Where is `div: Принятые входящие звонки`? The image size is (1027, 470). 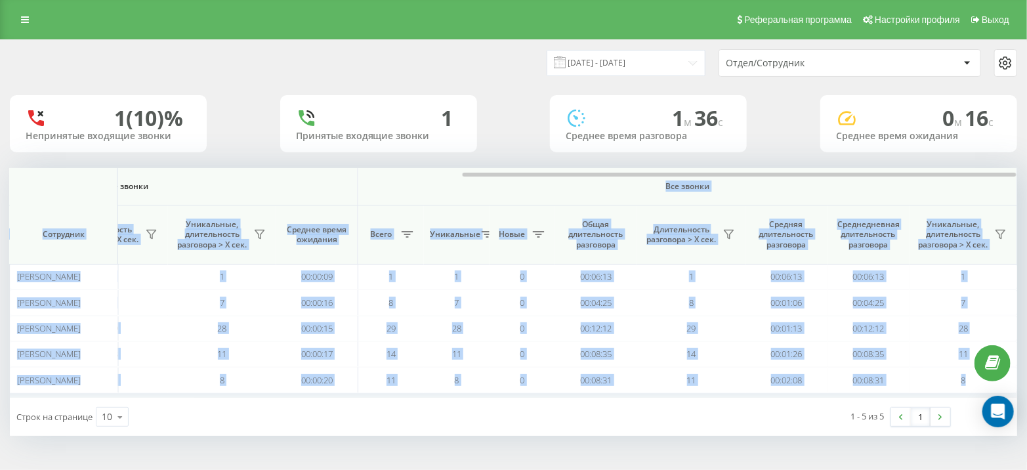
div: Принятые входящие звонки is located at coordinates (379, 136).